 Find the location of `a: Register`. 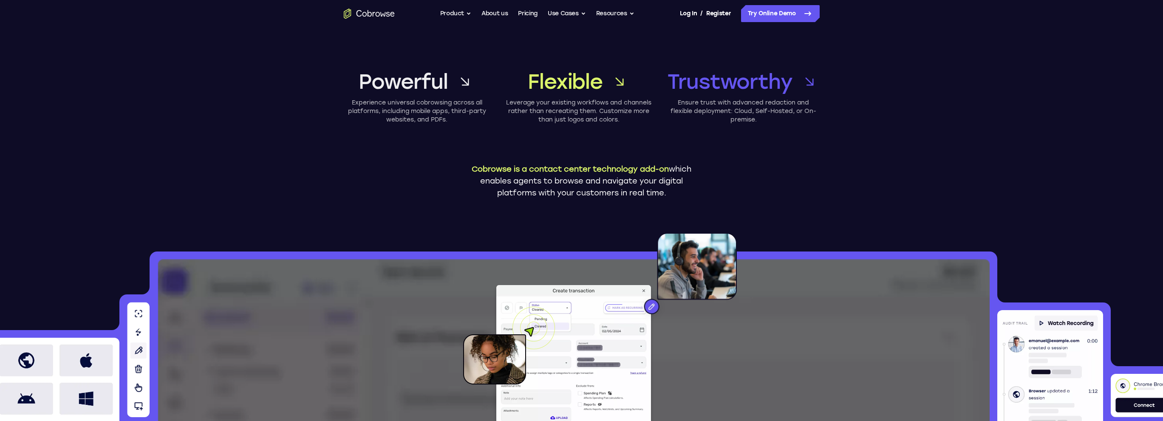

a: Register is located at coordinates (718, 14).